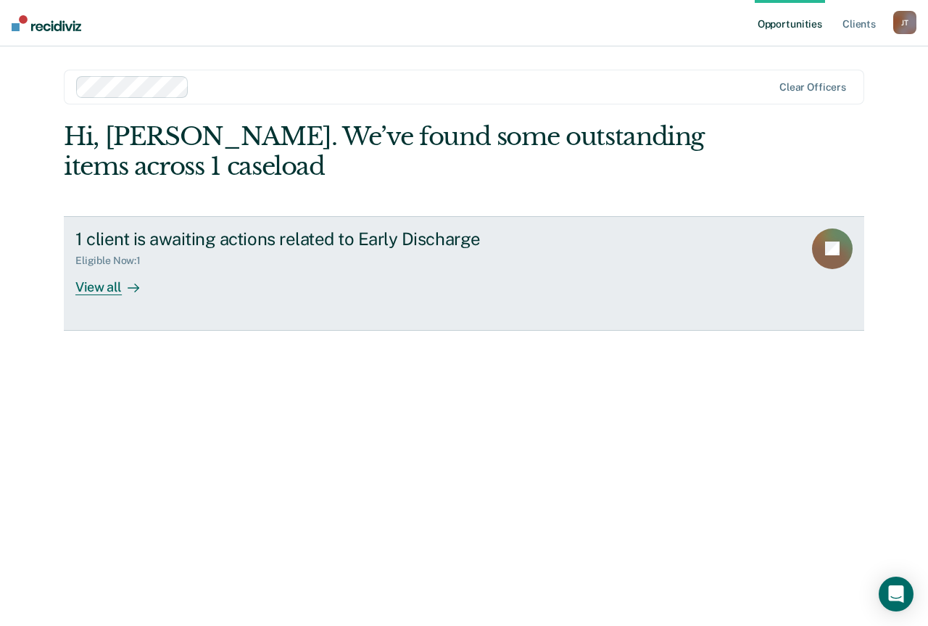 The width and height of the screenshot is (928, 626). I want to click on div: J T, so click(905, 22).